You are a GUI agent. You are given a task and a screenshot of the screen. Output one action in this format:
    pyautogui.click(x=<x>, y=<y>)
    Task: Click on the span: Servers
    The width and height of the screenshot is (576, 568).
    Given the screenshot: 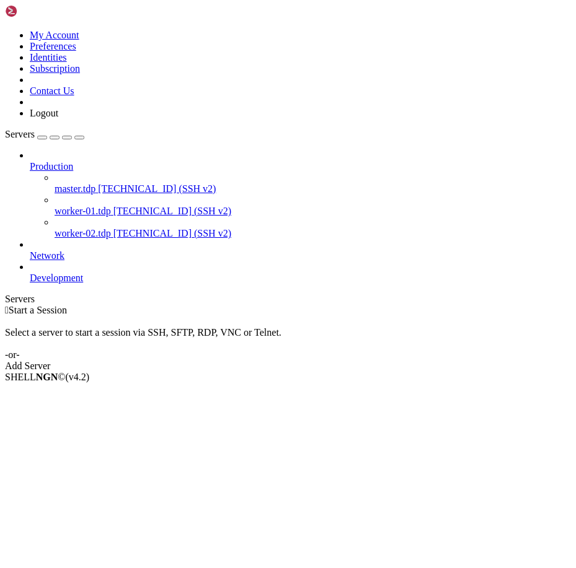 What is the action you would take?
    pyautogui.click(x=20, y=134)
    